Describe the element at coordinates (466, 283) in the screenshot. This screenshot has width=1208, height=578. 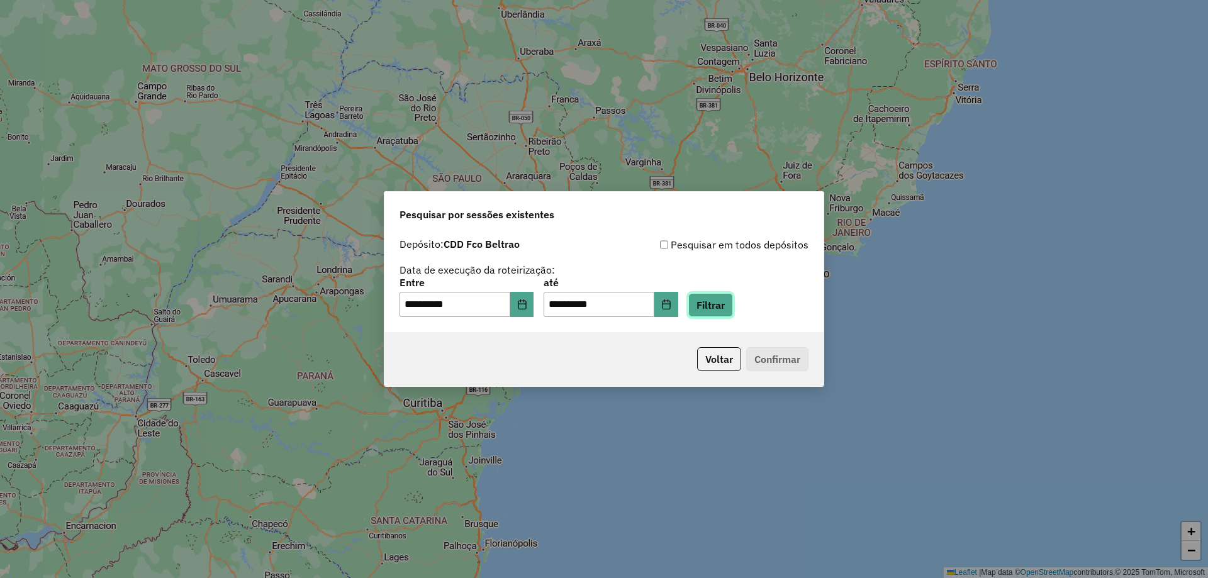
I see `label: Entre` at that location.